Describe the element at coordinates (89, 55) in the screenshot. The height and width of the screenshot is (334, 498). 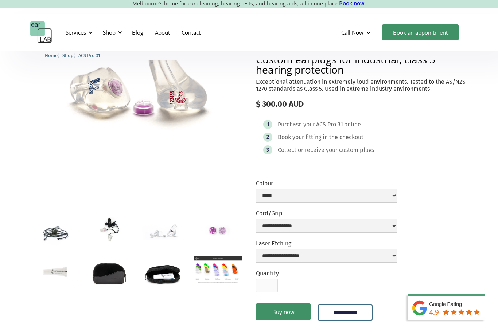
I see `span: ACS Pro 31` at that location.